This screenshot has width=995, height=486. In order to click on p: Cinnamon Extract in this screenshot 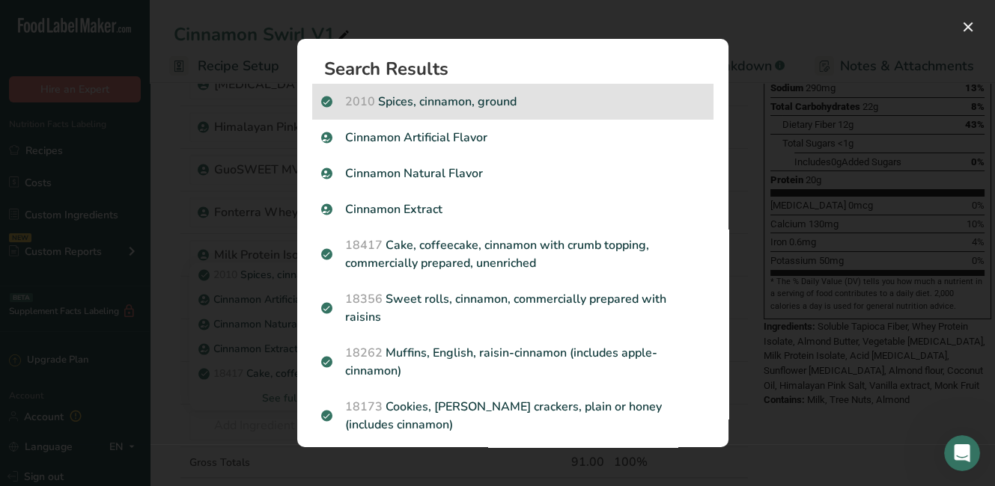, I will do `click(513, 210)`.